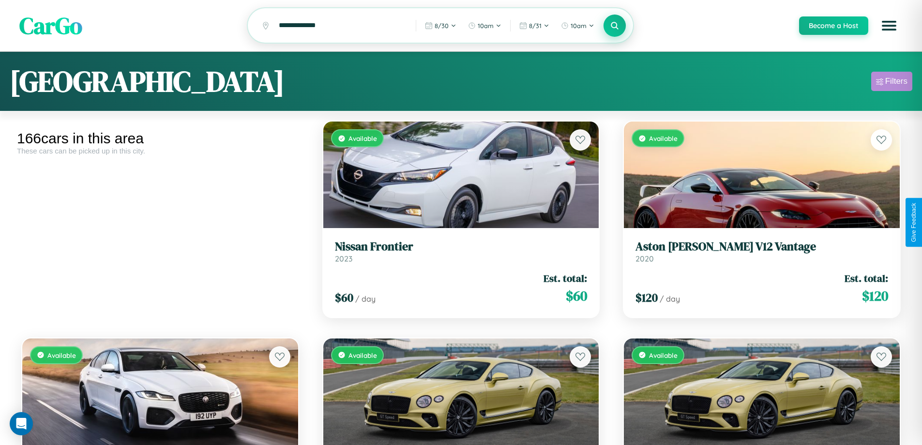 The height and width of the screenshot is (445, 922). What do you see at coordinates (461, 251) in the screenshot?
I see `a: Nissan Frontier2023` at bounding box center [461, 251].